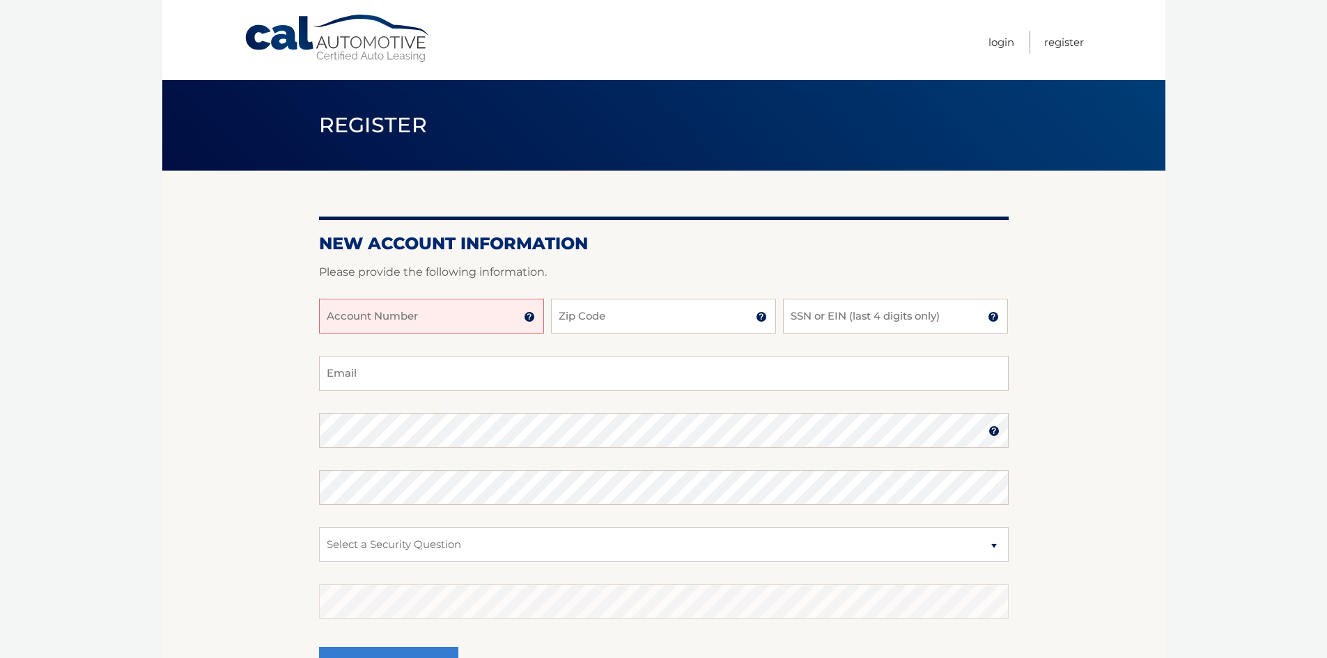 Image resolution: width=1327 pixels, height=658 pixels. What do you see at coordinates (664, 373) in the screenshot?
I see `input: Email` at bounding box center [664, 373].